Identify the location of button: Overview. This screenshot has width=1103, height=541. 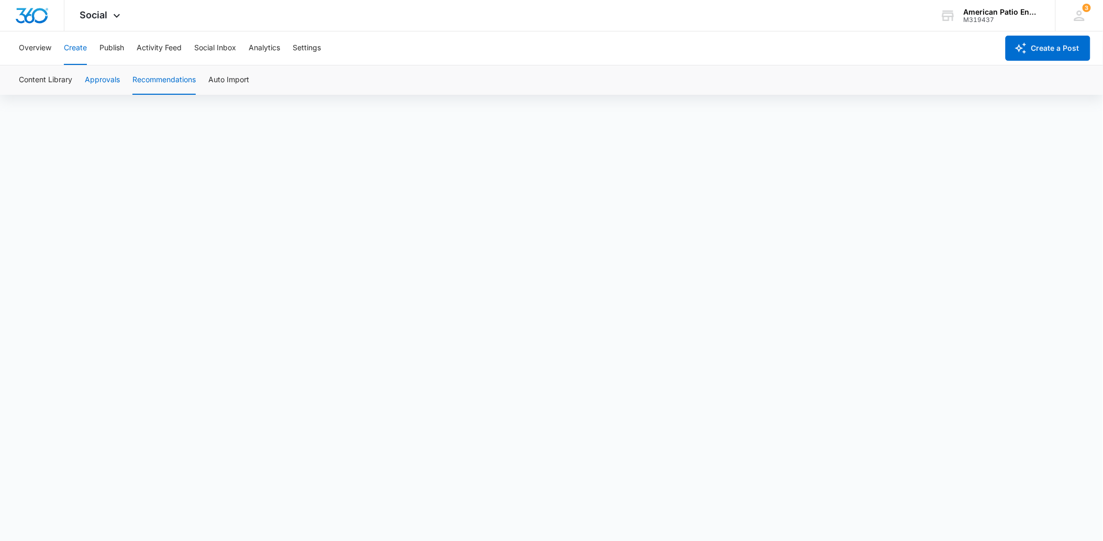
(35, 48).